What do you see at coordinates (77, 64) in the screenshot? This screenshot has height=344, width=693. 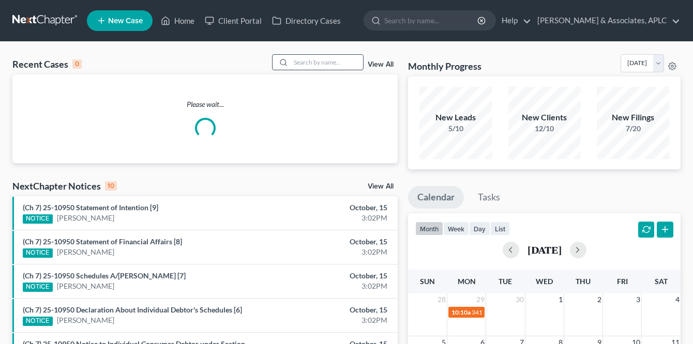 I see `div: 0` at bounding box center [77, 64].